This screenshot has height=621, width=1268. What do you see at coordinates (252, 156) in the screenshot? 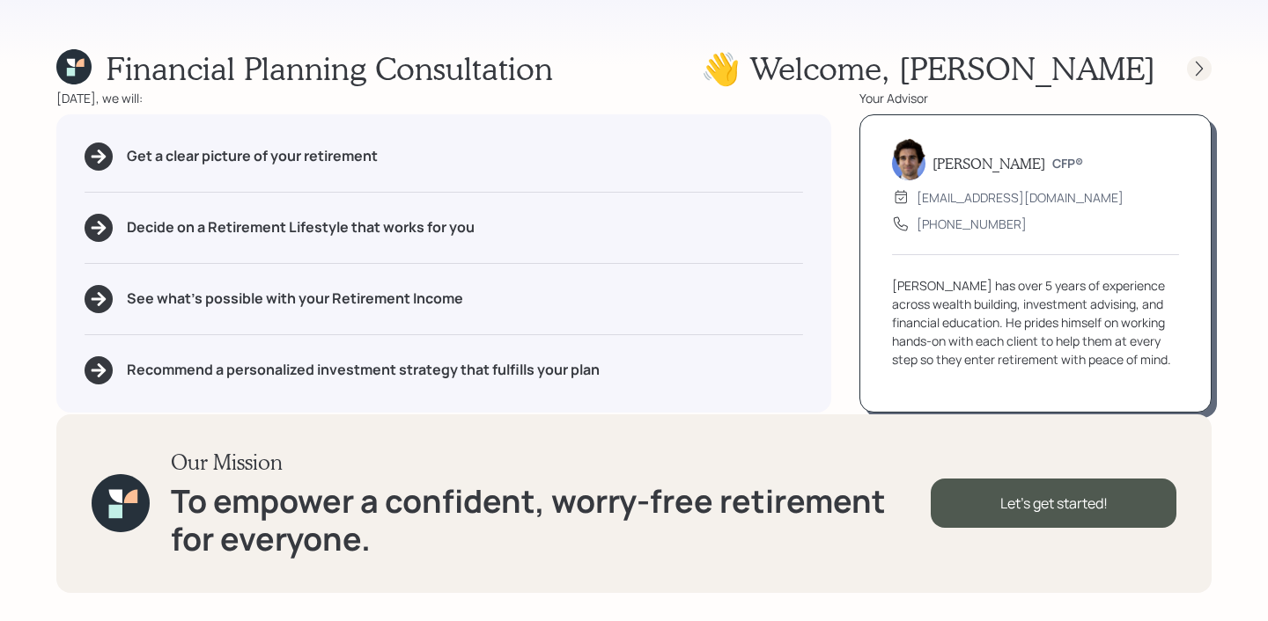
I see `h5: Get a clear picture of your retirement` at bounding box center [252, 156].